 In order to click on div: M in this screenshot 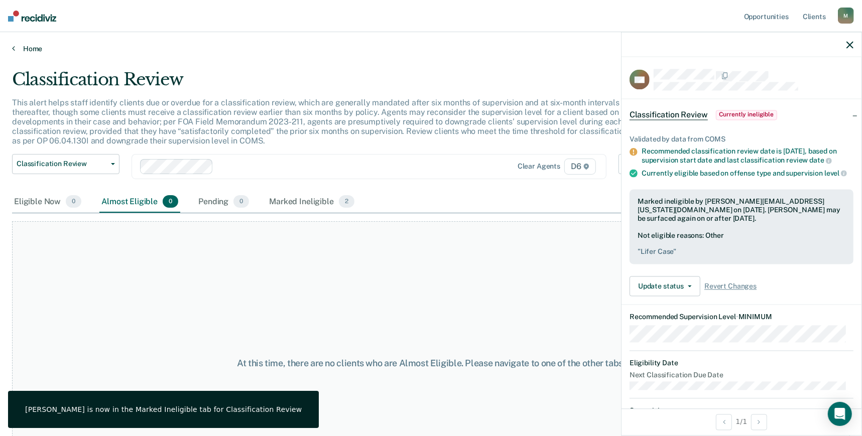, I will do `click(846, 16)`.